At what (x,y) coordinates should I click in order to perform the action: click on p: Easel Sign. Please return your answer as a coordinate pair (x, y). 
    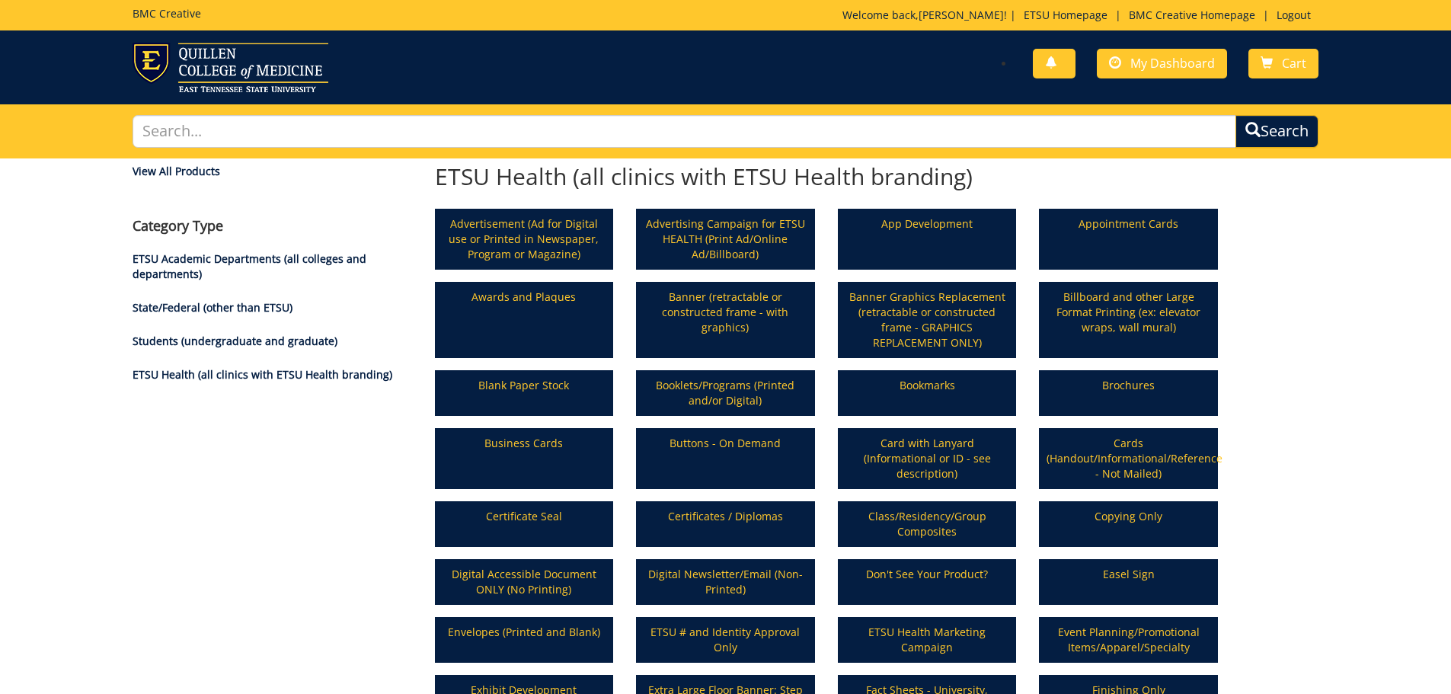
    Looking at the image, I should click on (1128, 582).